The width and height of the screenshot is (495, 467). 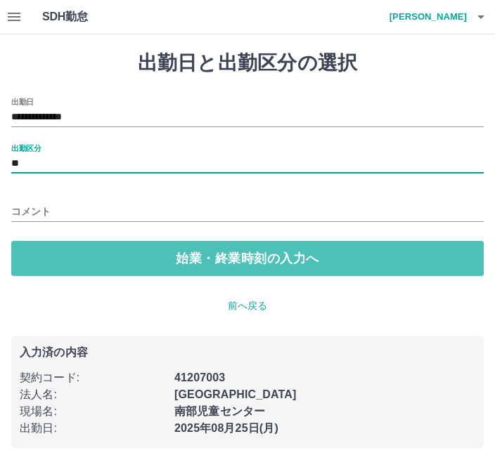 I want to click on label: 出勤日, so click(x=22, y=101).